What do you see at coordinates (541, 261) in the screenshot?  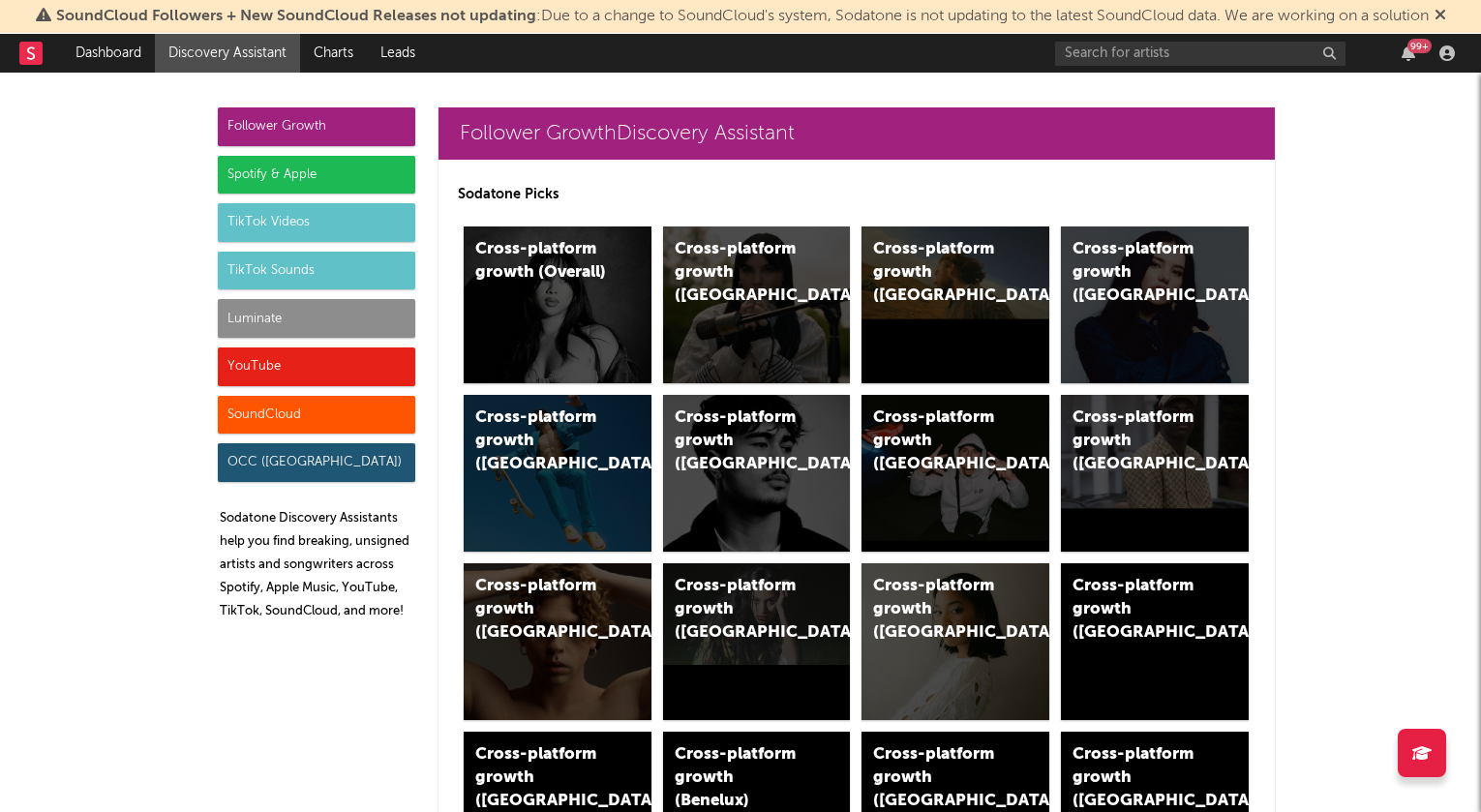 I see `div: Cross-platform growth (Overall)` at bounding box center [541, 261].